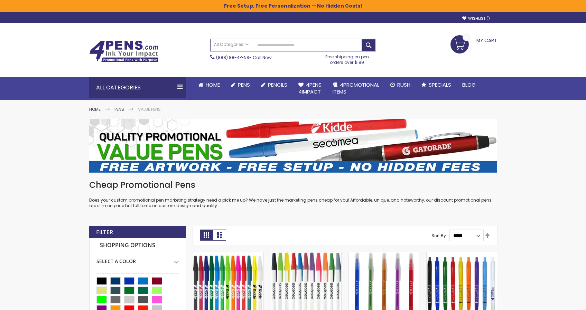 The image size is (586, 310). What do you see at coordinates (356, 88) in the screenshot?
I see `span: 4PROMOTIONAL ITEMS` at bounding box center [356, 88].